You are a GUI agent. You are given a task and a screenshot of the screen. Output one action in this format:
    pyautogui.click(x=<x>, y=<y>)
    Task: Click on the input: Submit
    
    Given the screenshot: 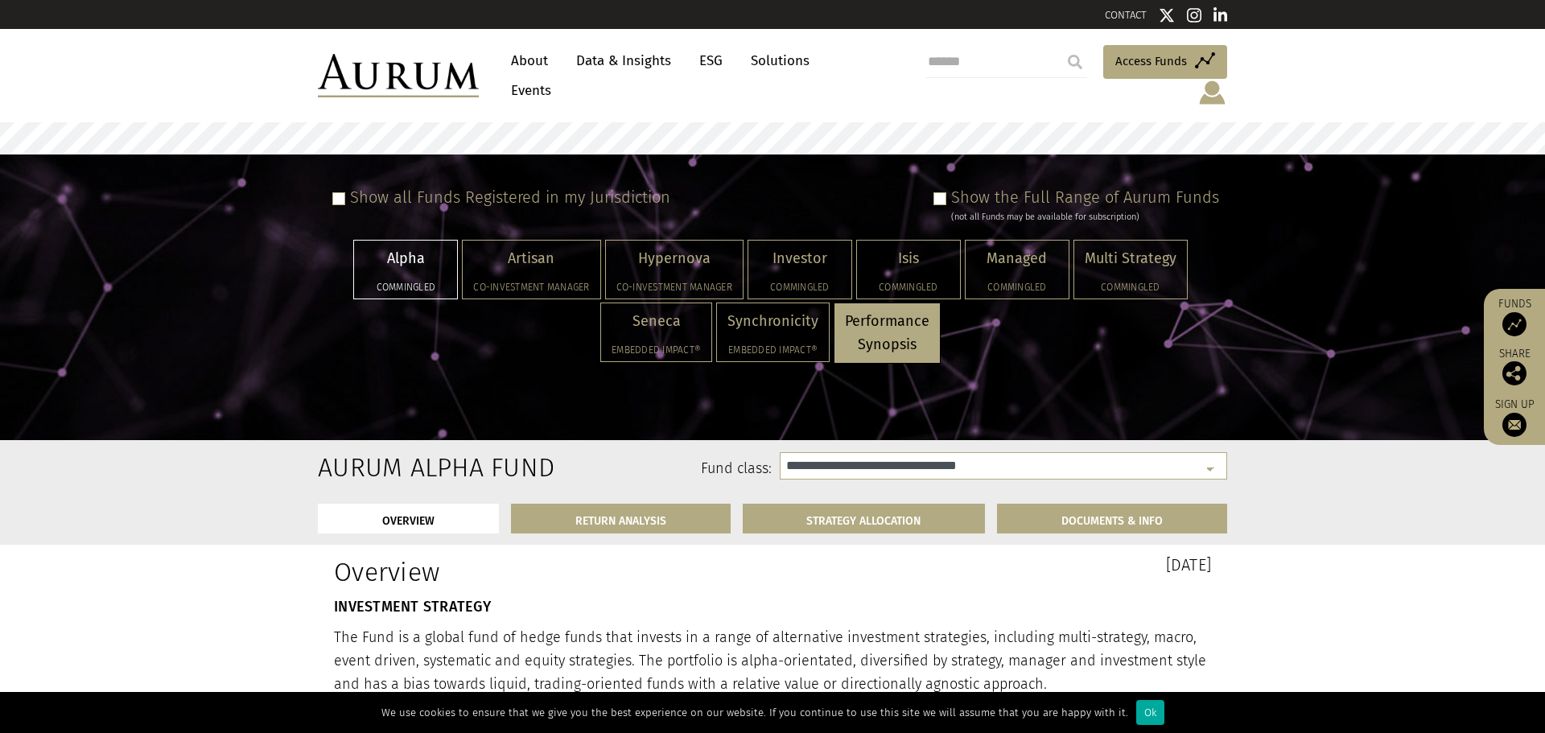 What is the action you would take?
    pyautogui.click(x=1075, y=62)
    